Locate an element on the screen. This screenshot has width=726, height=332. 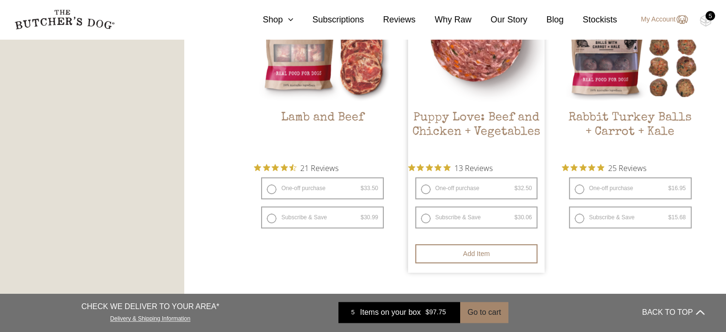
h2: Lamb and Beef is located at coordinates (322, 133).